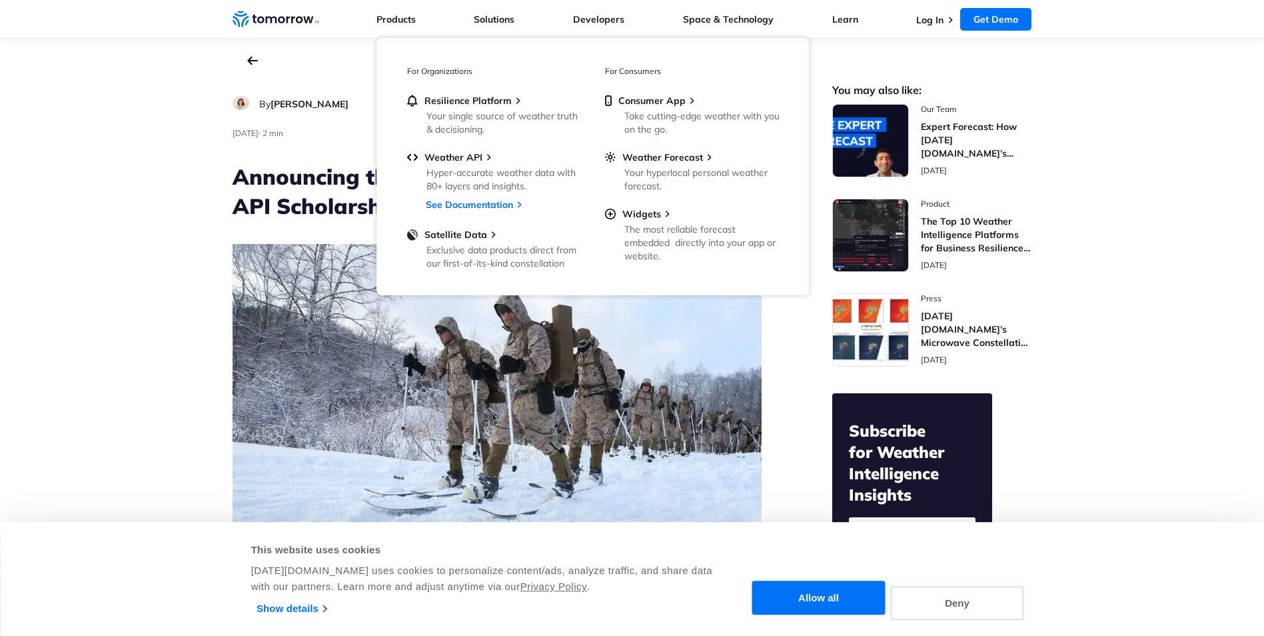 This screenshot has width=1264, height=636. What do you see at coordinates (608, 101) in the screenshot?
I see `img: mobile.svg` at bounding box center [608, 101].